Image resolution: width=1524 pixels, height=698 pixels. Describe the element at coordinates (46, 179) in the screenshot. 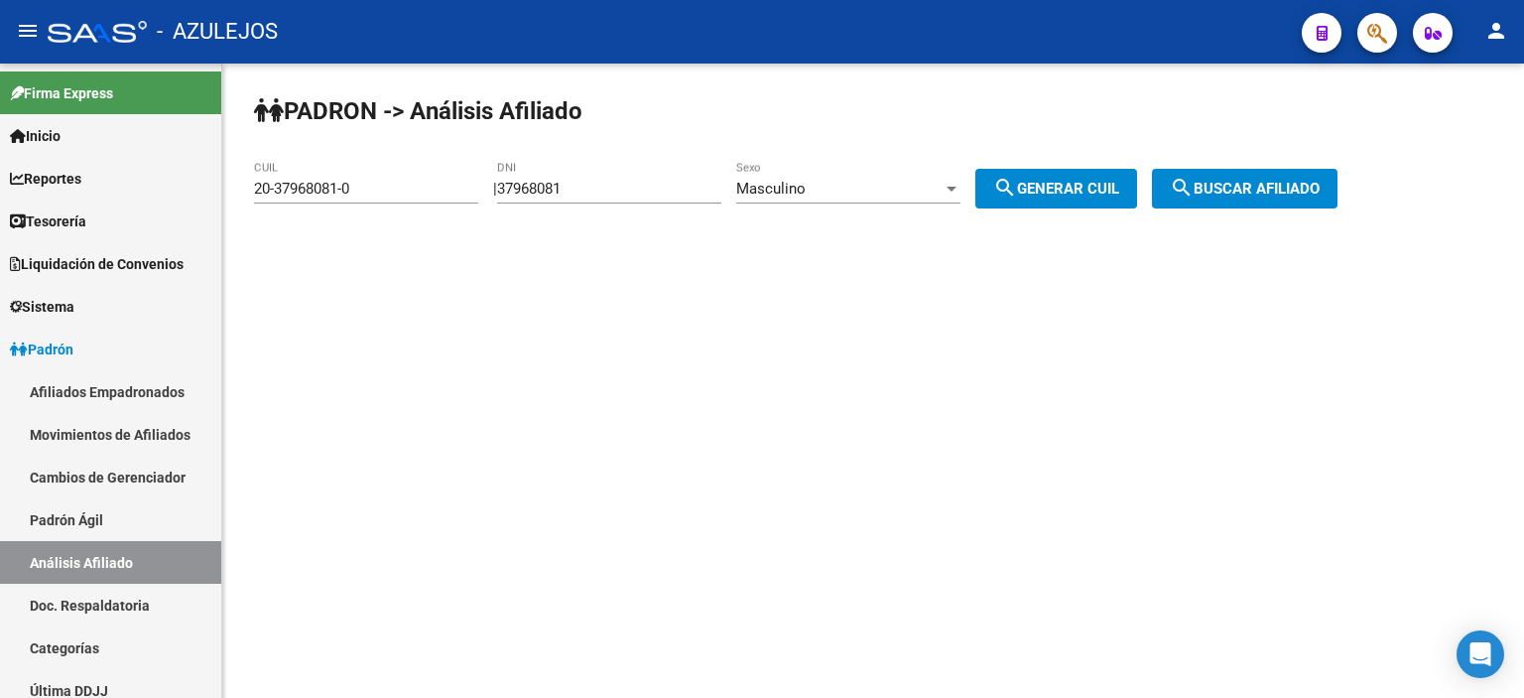

I see `span: Reportes` at that location.